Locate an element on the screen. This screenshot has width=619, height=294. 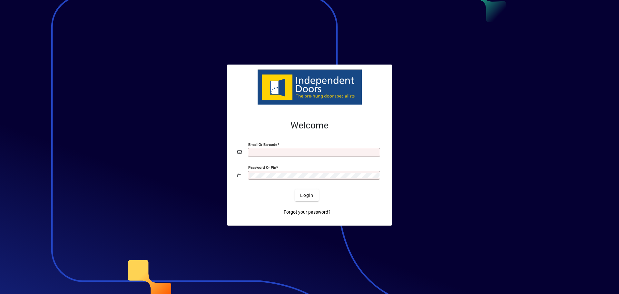
button: Login is located at coordinates (307, 195).